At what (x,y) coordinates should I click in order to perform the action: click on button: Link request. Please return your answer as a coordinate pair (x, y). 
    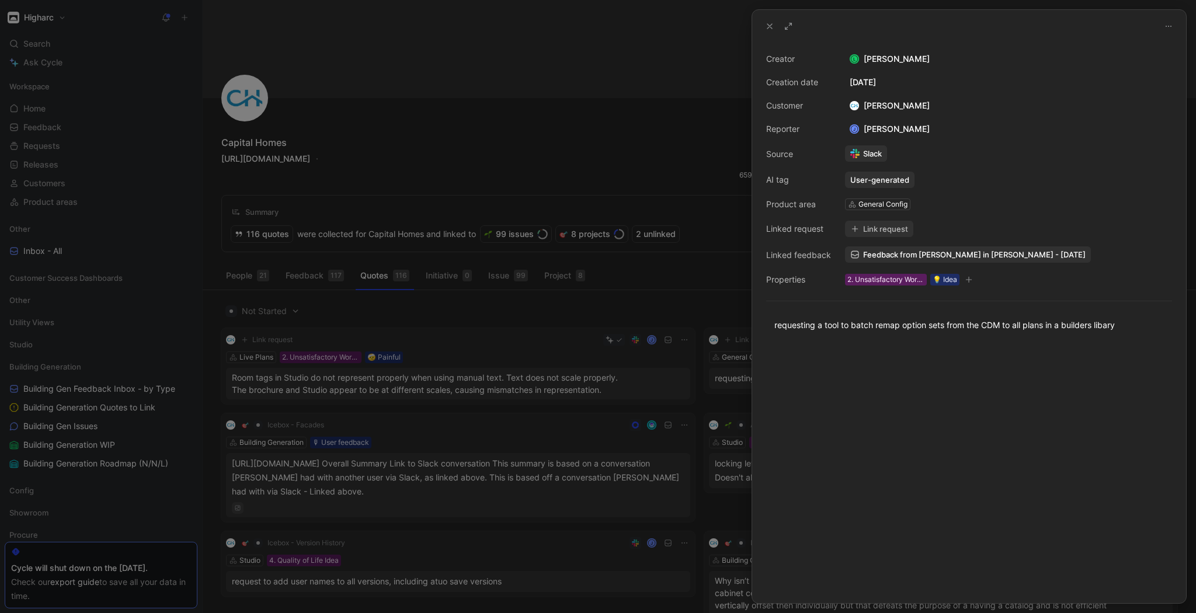
    Looking at the image, I should click on (879, 229).